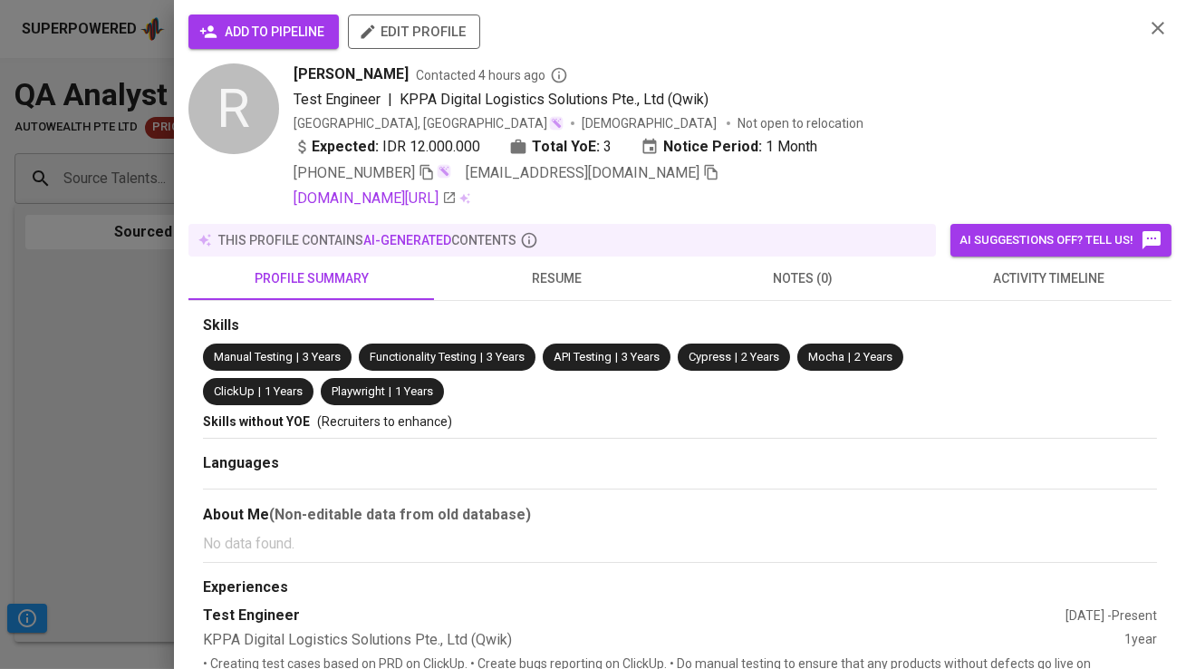 This screenshot has width=1186, height=669. What do you see at coordinates (634, 615) in the screenshot?
I see `div: Test Engineer` at bounding box center [634, 615].